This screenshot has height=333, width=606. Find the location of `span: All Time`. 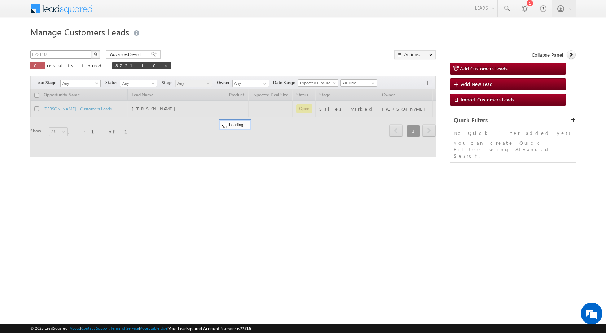

span: All Time is located at coordinates (357, 83).